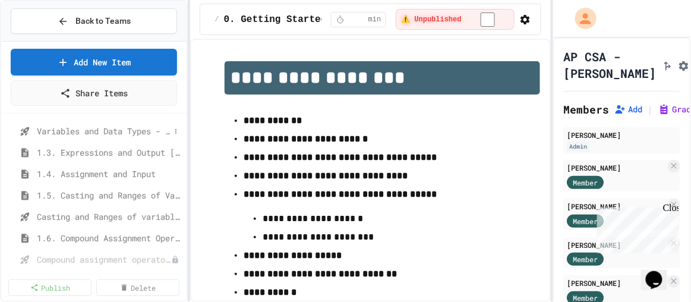 Image resolution: width=691 pixels, height=302 pixels. I want to click on div: Admin, so click(579, 146).